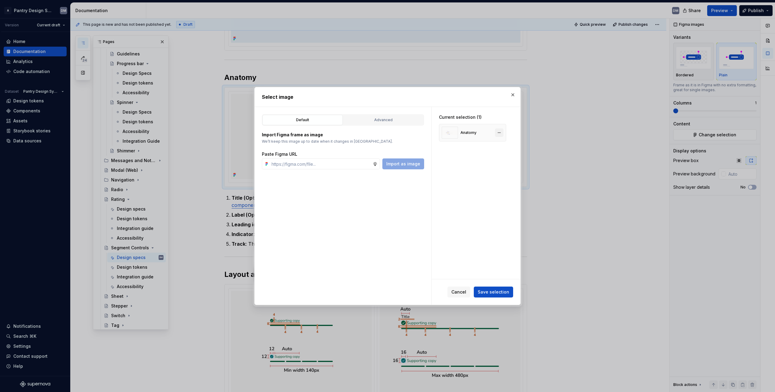 Image resolution: width=775 pixels, height=392 pixels. I want to click on div: Default, so click(303, 120).